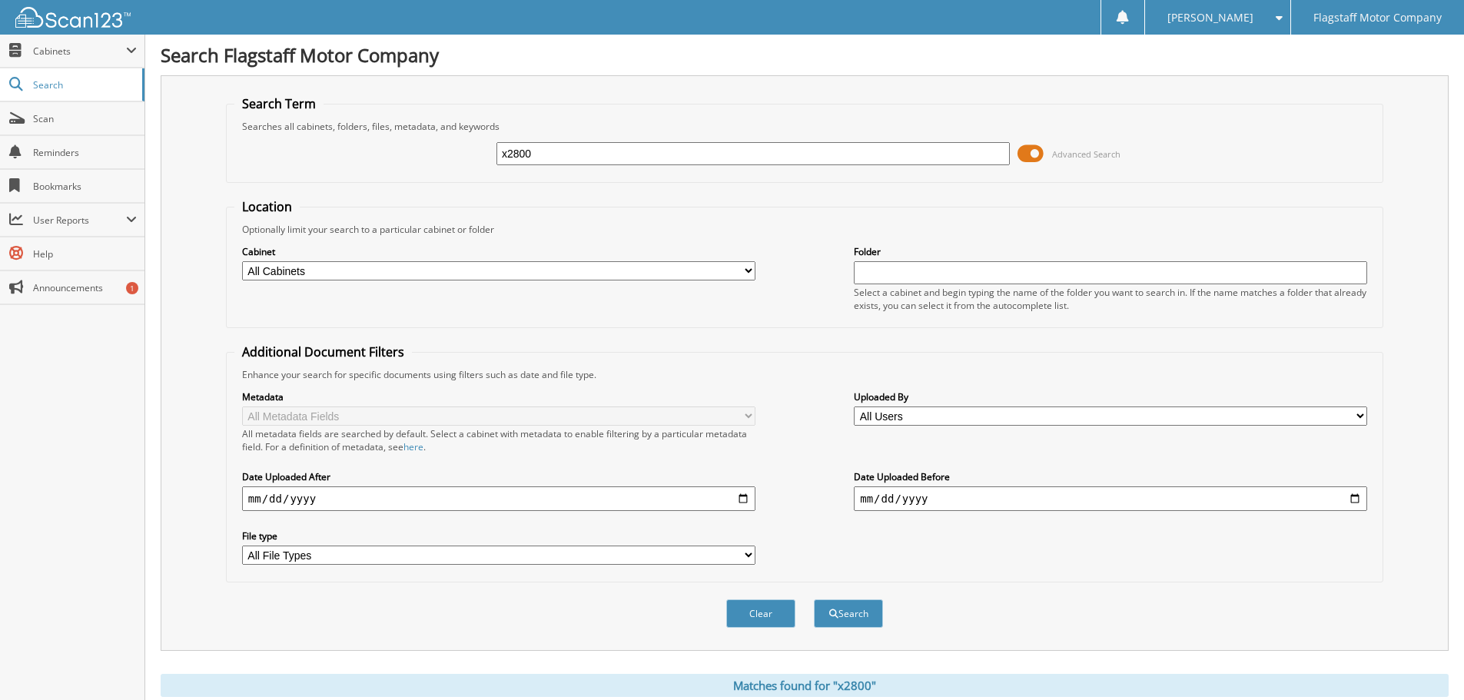 The image size is (1464, 700). What do you see at coordinates (804, 685) in the screenshot?
I see `div: Matches found for "x2800"` at bounding box center [804, 685].